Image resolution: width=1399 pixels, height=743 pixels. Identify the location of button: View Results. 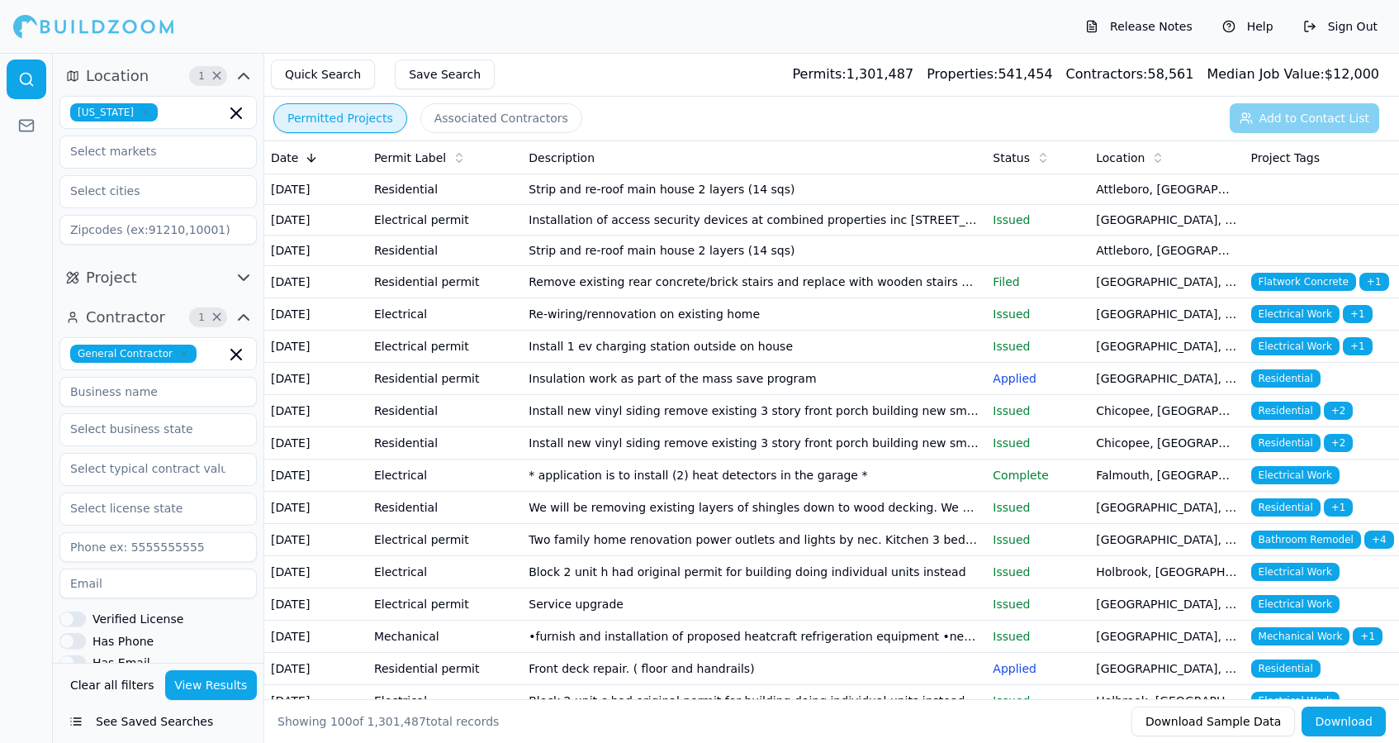
(211, 685).